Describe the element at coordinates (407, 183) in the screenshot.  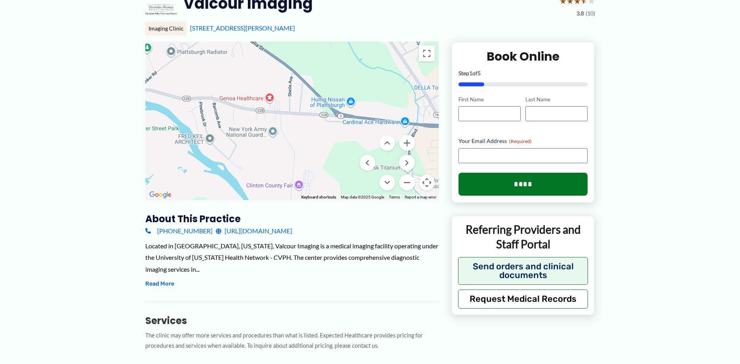
I see `button: Zoom out` at that location.